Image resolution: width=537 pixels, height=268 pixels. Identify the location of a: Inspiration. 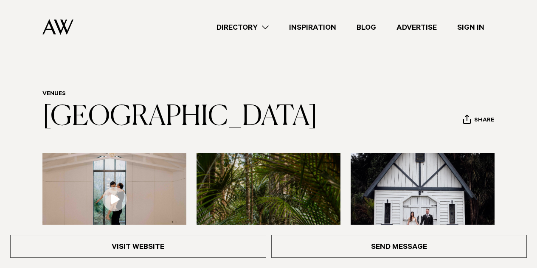
(312, 27).